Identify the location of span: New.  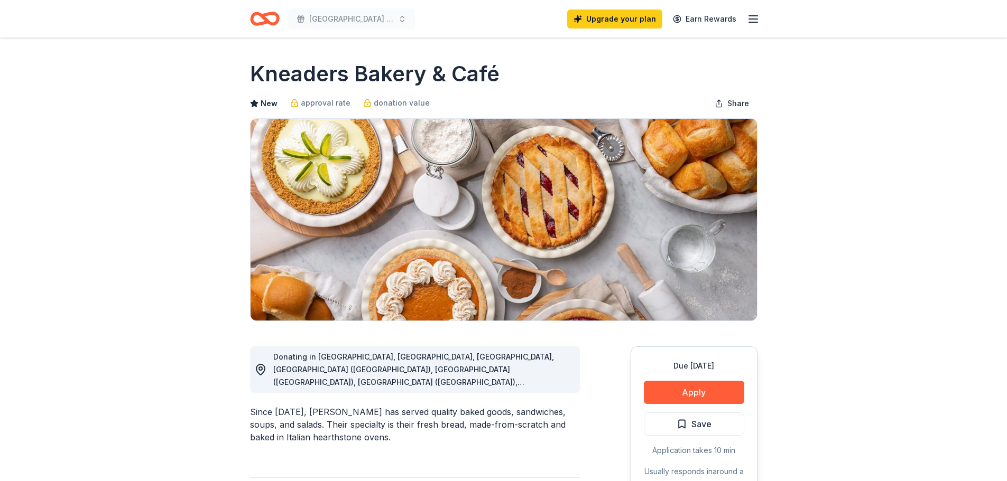
(269, 104).